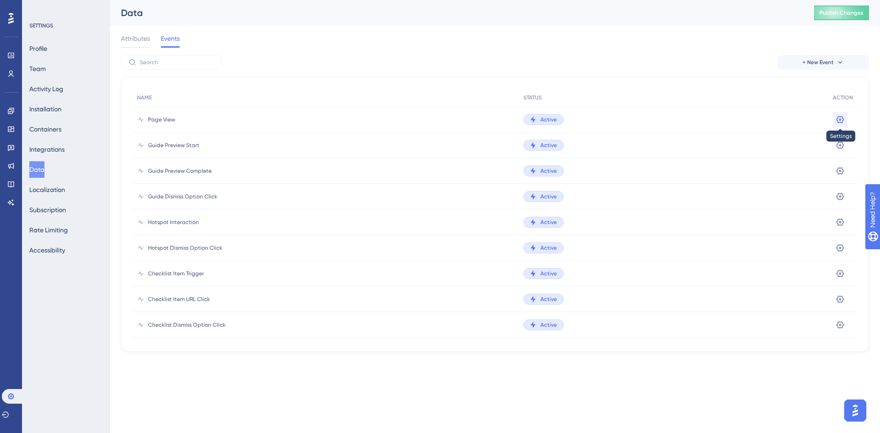  Describe the element at coordinates (177, 62) in the screenshot. I see `input: Search` at that location.